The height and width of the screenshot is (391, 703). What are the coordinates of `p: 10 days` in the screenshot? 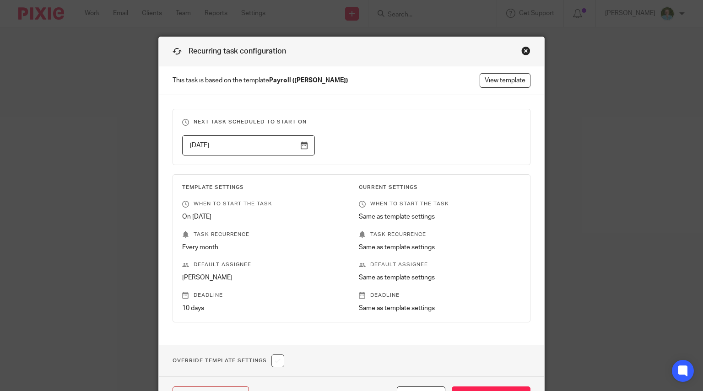 It's located at (263, 308).